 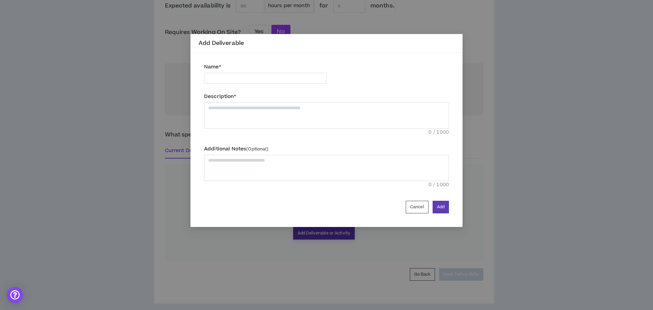 I want to click on div: Add Deliverable, so click(x=327, y=43).